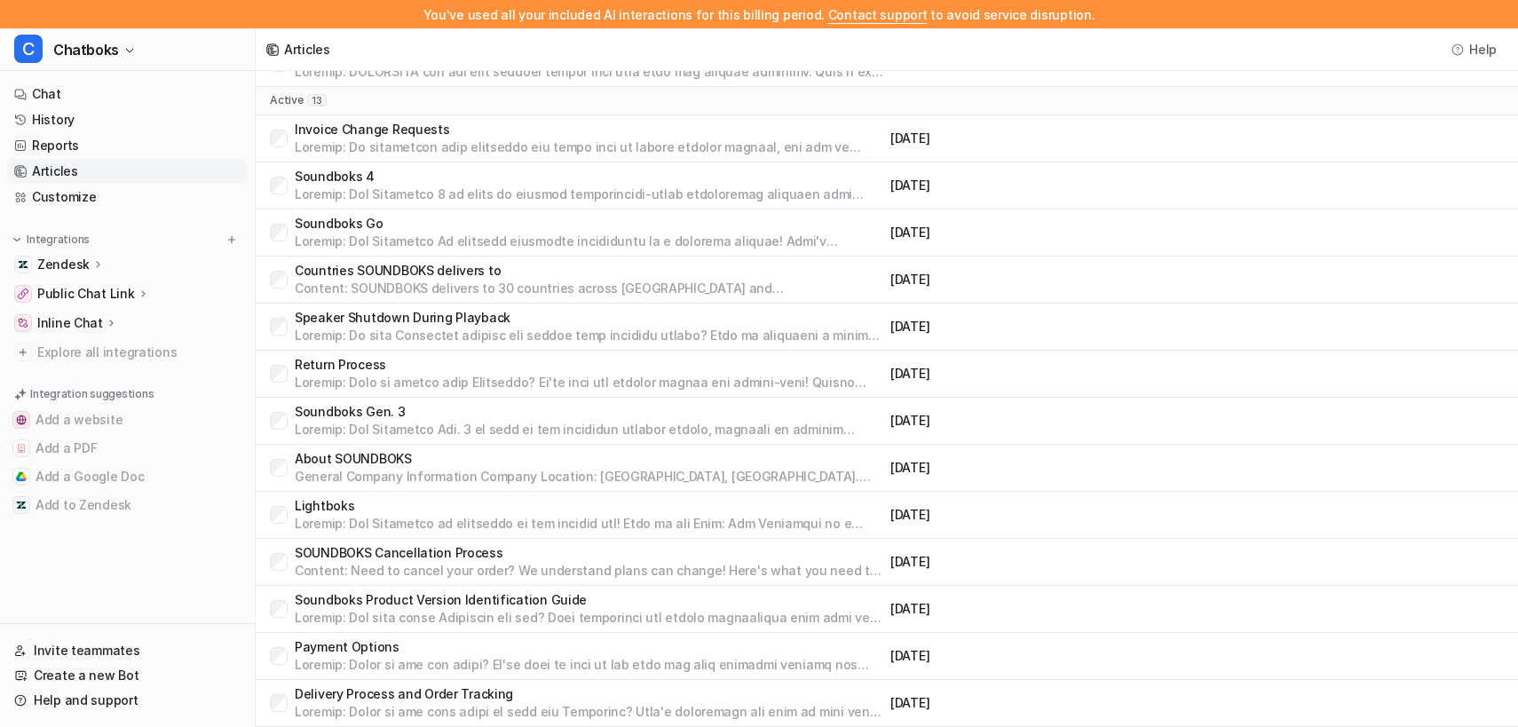 Image resolution: width=1518 pixels, height=727 pixels. Describe the element at coordinates (86, 50) in the screenshot. I see `span: Chatboks` at that location.